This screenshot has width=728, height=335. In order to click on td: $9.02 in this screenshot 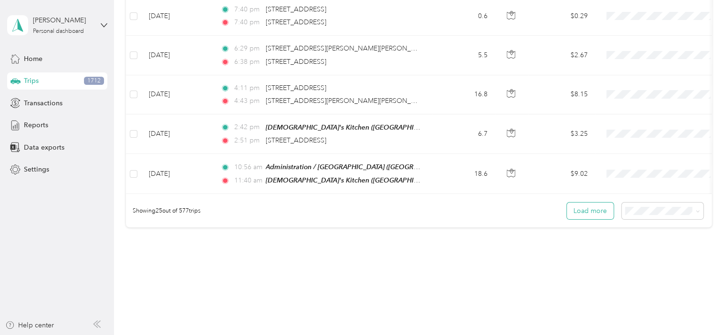, I will do `click(562, 174)`.